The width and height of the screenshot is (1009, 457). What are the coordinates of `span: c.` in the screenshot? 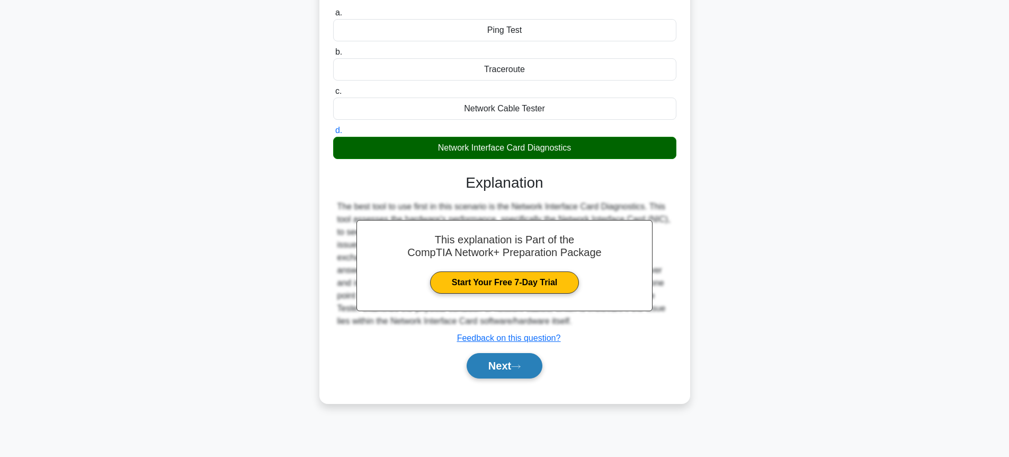 It's located at (338, 91).